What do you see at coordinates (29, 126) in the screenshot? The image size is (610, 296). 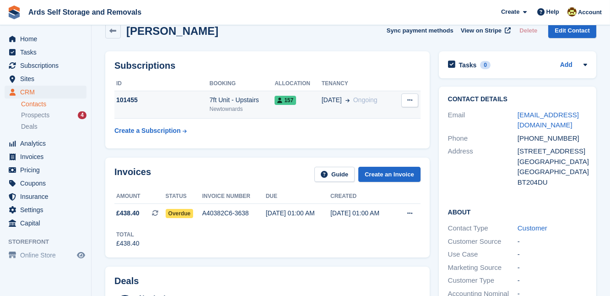 I see `span: Deals` at bounding box center [29, 126].